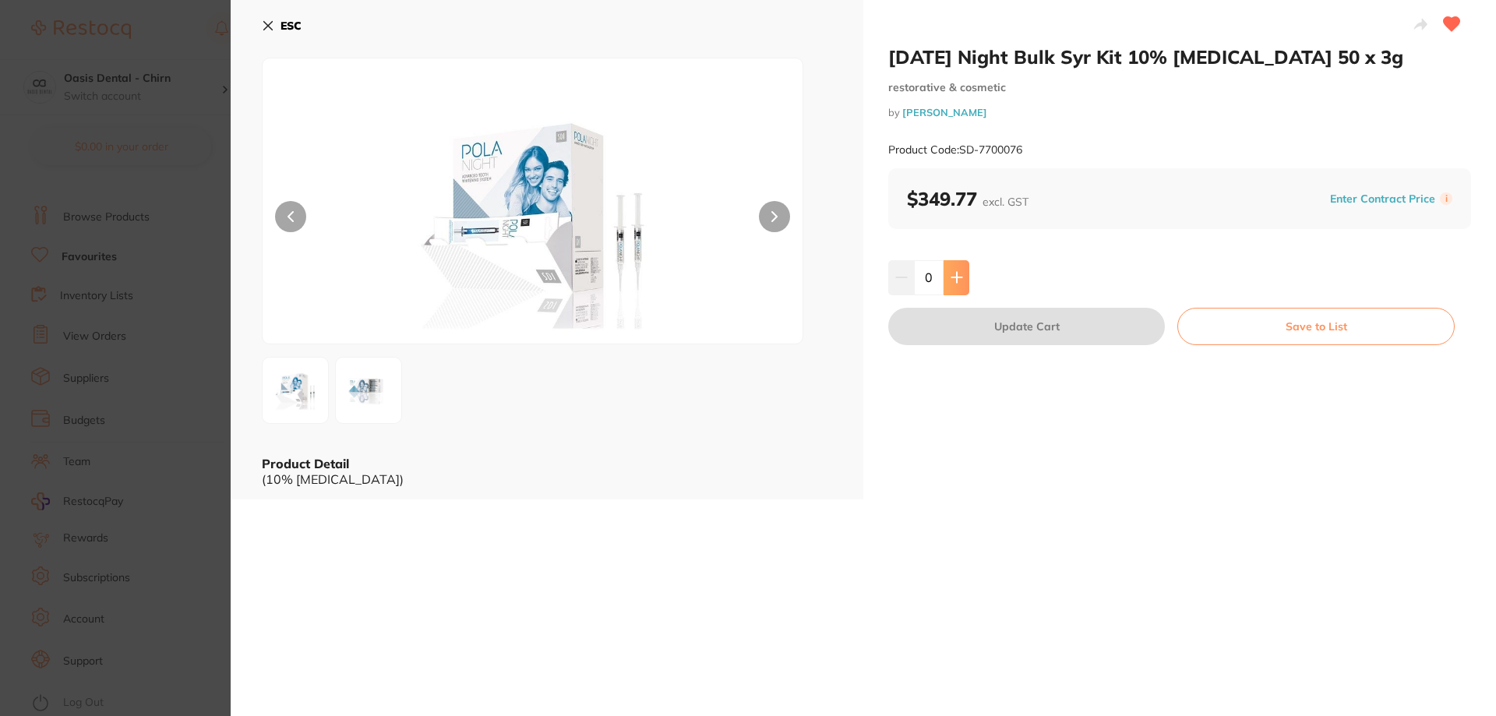 The height and width of the screenshot is (716, 1496). What do you see at coordinates (1316, 326) in the screenshot?
I see `button: Save to List` at bounding box center [1316, 326].